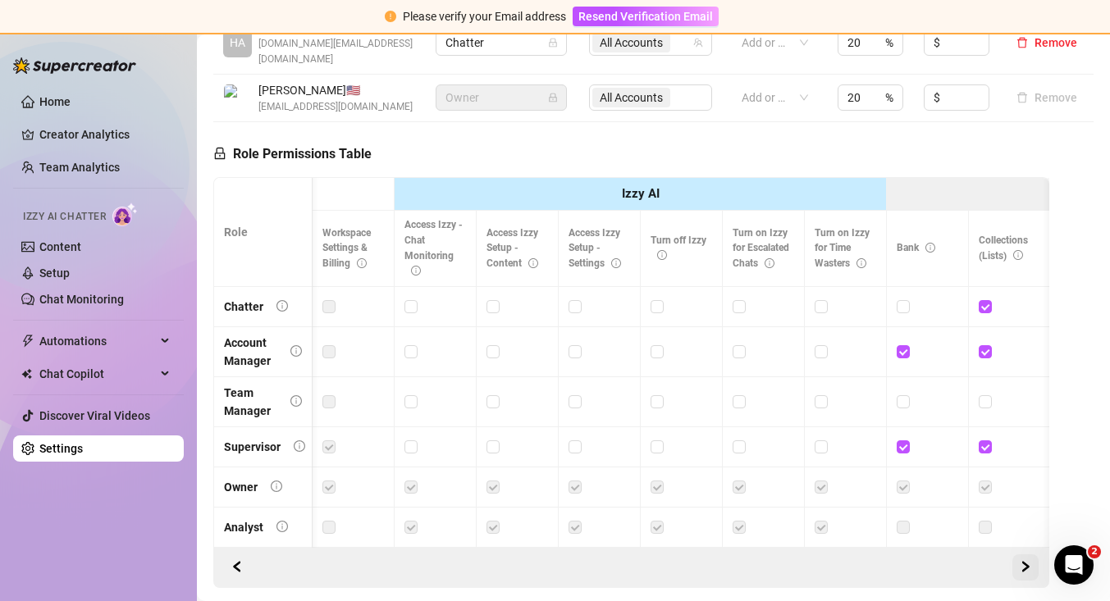 This screenshot has width=1110, height=601. What do you see at coordinates (501, 43) in the screenshot?
I see `span: Chatter` at bounding box center [501, 43].